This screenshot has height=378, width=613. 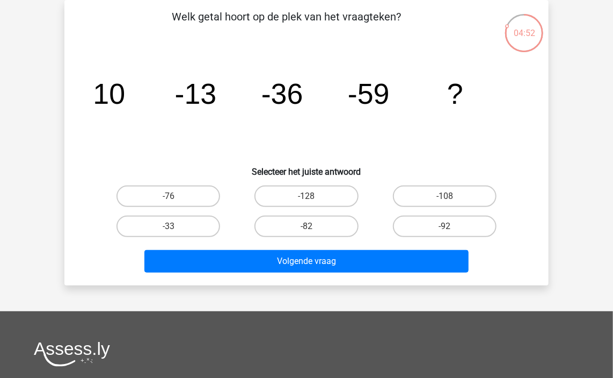 What do you see at coordinates (72, 353) in the screenshot?
I see `img: Assessly logo` at bounding box center [72, 353].